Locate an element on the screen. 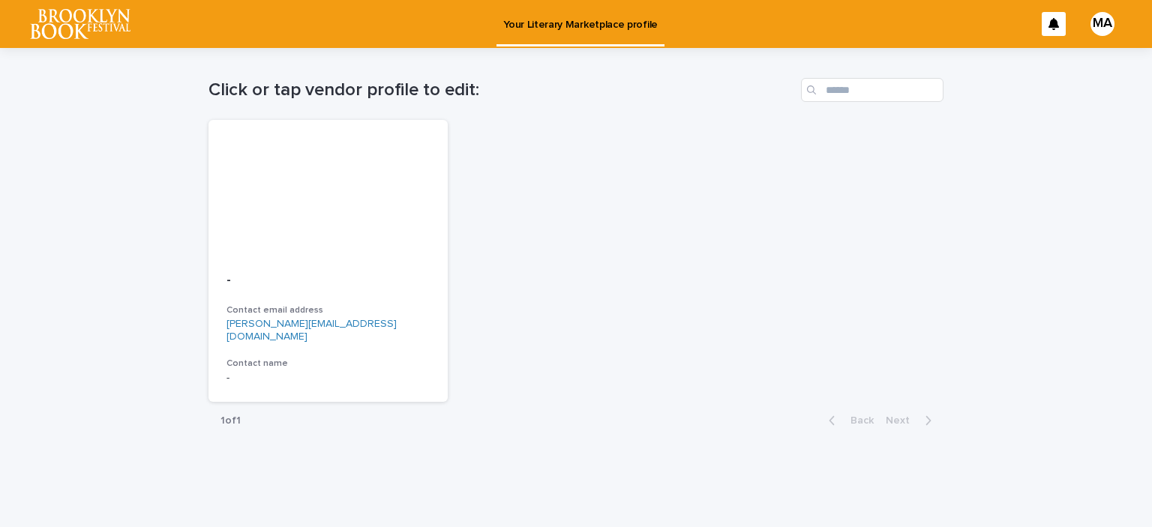 The height and width of the screenshot is (527, 1152). div: Search is located at coordinates (872, 90).